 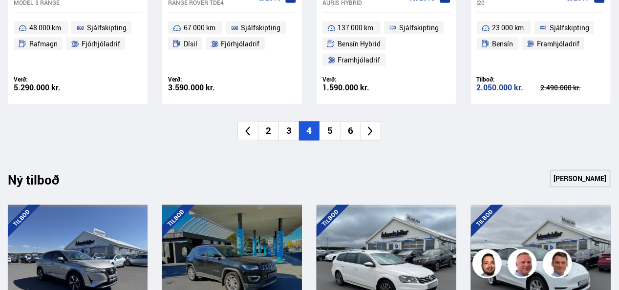 I want to click on span: 137 000 km., so click(x=357, y=28).